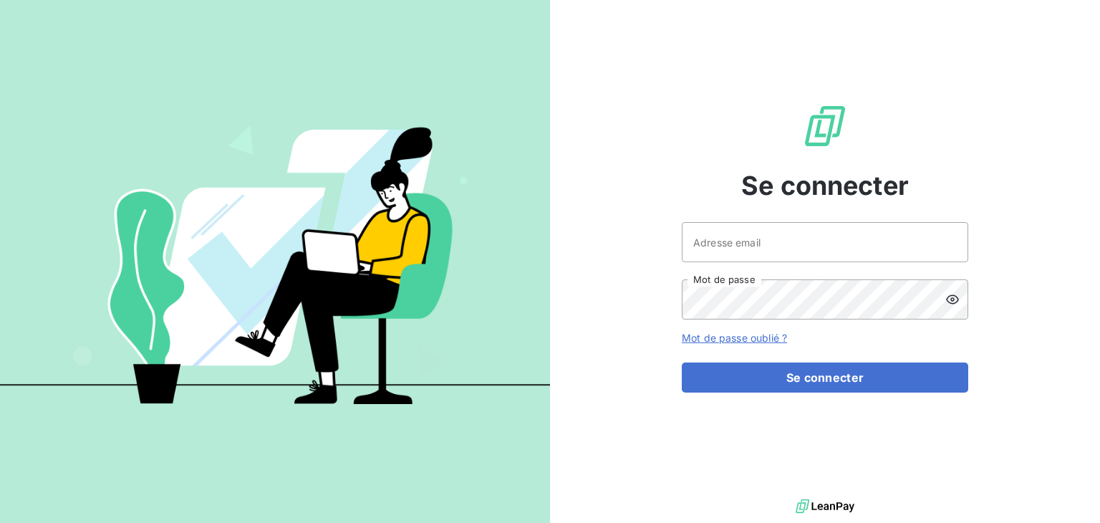  Describe the element at coordinates (825, 506) in the screenshot. I see `img: logo` at that location.